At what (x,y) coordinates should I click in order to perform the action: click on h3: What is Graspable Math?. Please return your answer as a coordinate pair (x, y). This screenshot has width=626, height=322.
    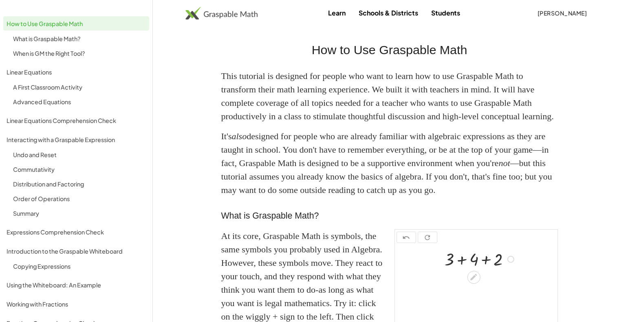
    Looking at the image, I should click on (390, 216).